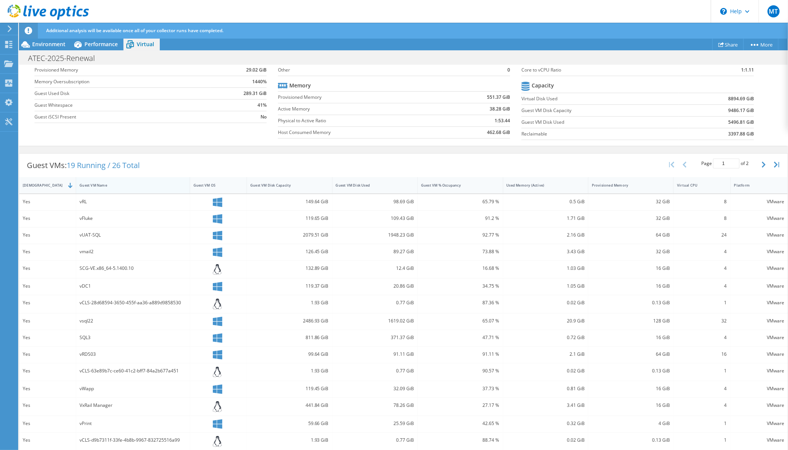  Describe the element at coordinates (545, 321) in the screenshot. I see `div: 20.9 GiB` at that location.